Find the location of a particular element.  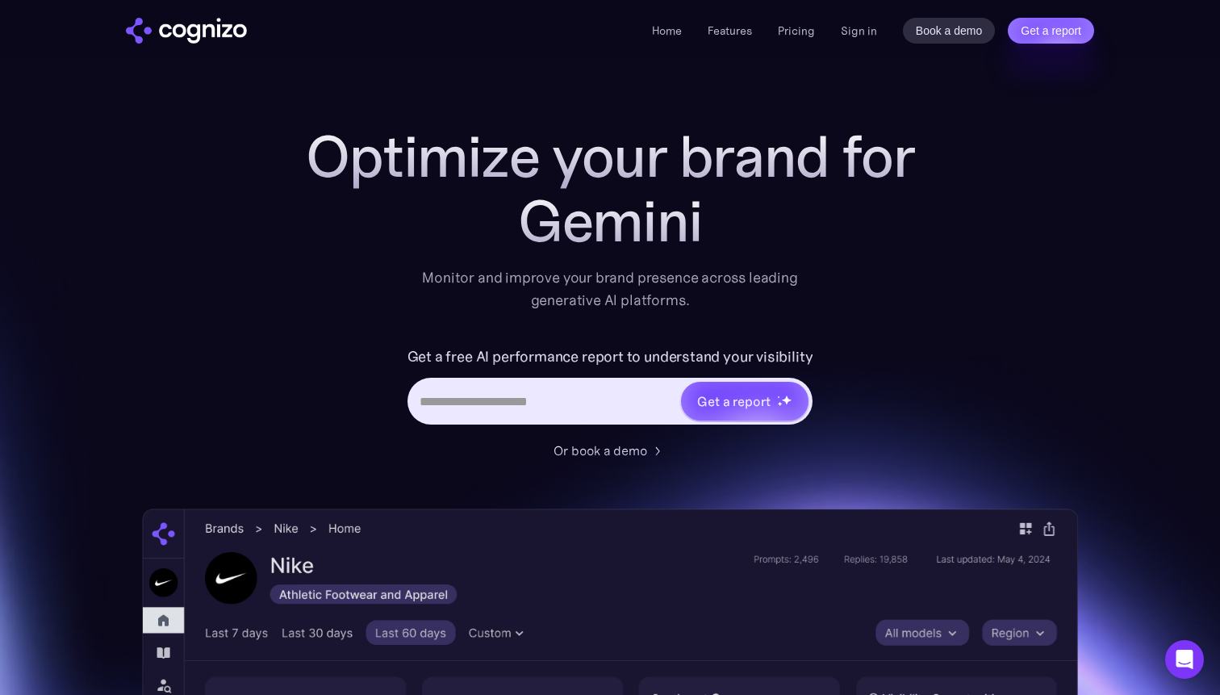

a: home is located at coordinates (186, 31).